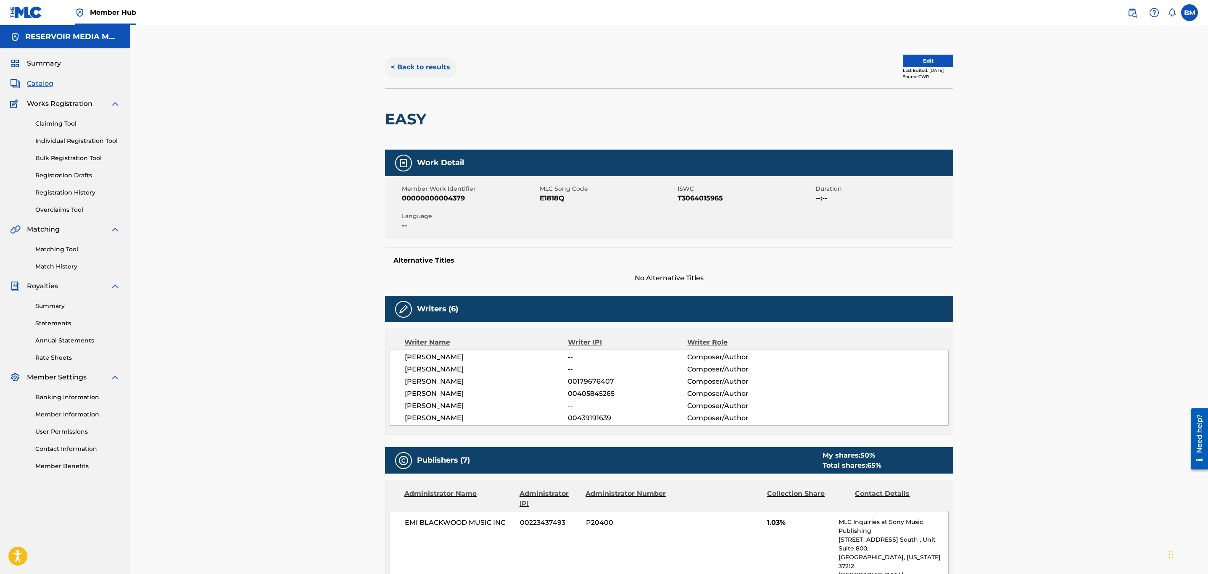 This screenshot has width=1208, height=574. Describe the element at coordinates (420, 67) in the screenshot. I see `button: < Back to results` at that location.